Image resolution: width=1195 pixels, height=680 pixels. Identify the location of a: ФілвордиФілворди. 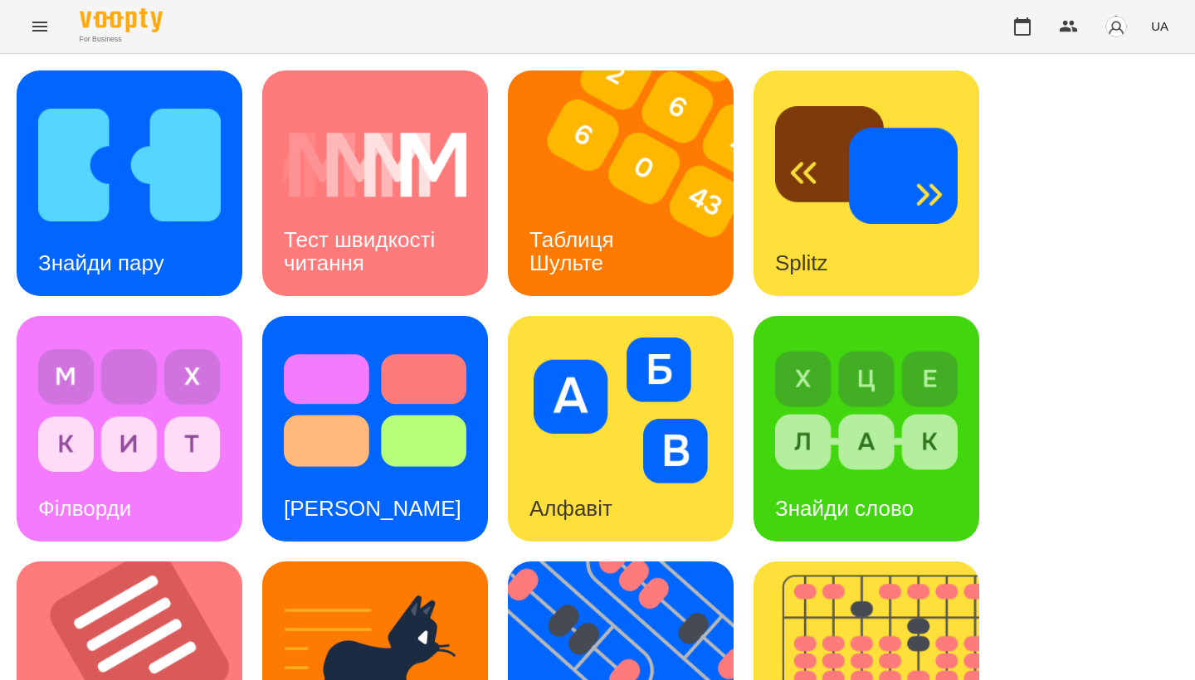
(129, 429).